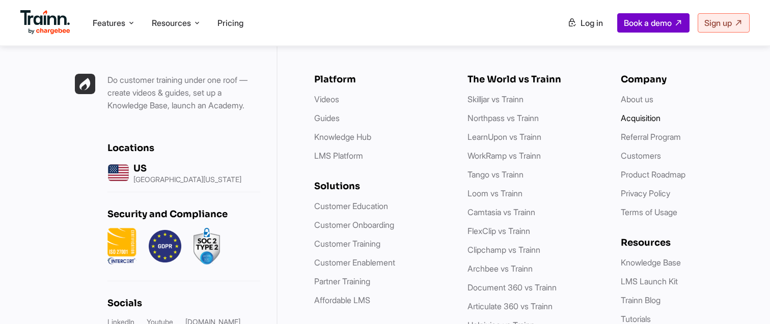 The width and height of the screenshot is (770, 324). I want to click on a: Knowledge Hub, so click(343, 137).